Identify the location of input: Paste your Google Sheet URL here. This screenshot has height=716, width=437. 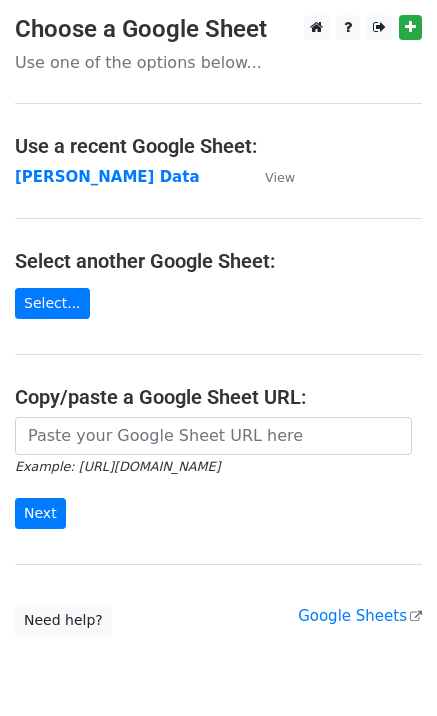
(213, 436).